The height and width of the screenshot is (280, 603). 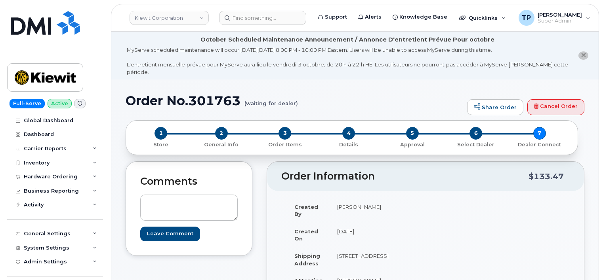 I want to click on span: 3, so click(x=285, y=133).